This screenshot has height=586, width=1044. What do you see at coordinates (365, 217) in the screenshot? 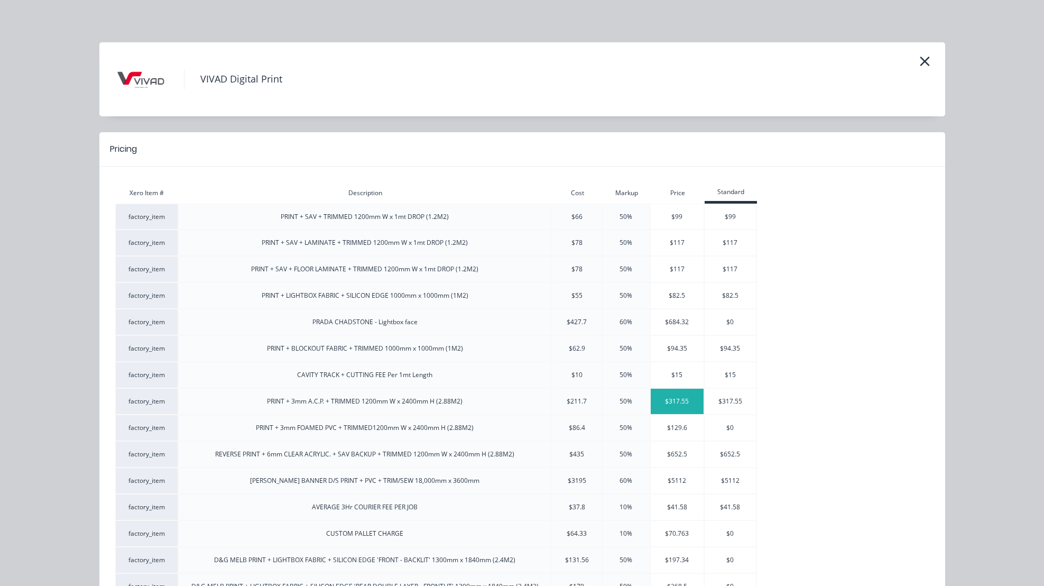
I see `div: PRINT + SAV + TRIMMED 1200mm W x 1mt DROP (1.2M2)` at bounding box center [365, 217].